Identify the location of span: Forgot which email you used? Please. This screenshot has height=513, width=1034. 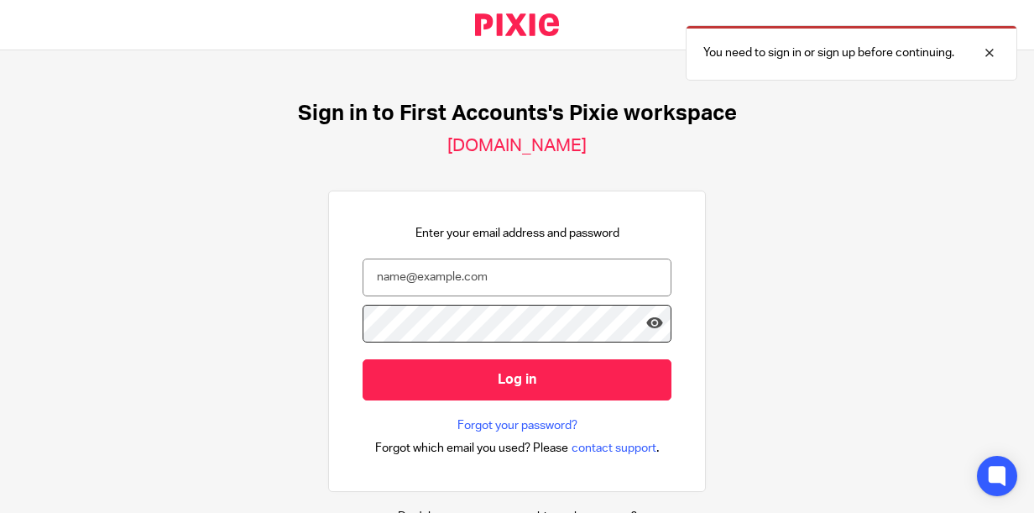
(472, 448).